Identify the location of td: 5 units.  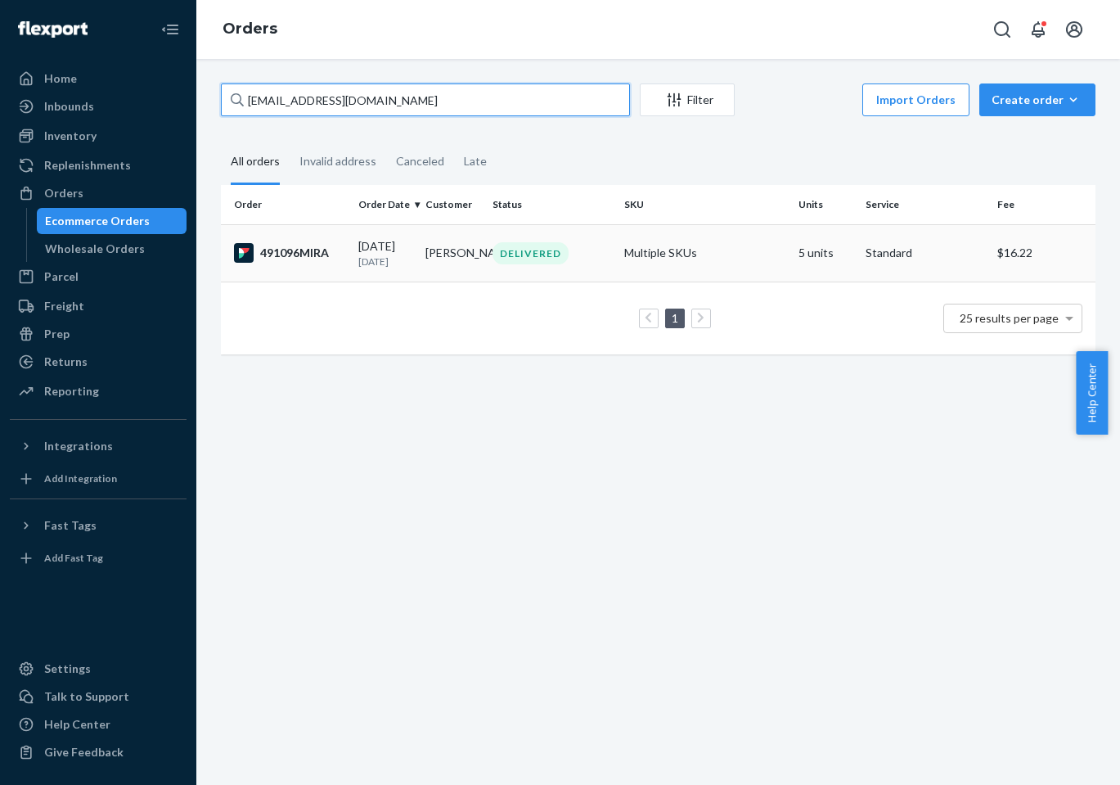
(825, 253).